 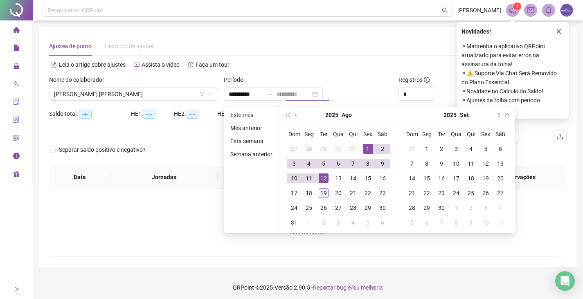 I want to click on td: 2025-10-06, so click(x=427, y=222).